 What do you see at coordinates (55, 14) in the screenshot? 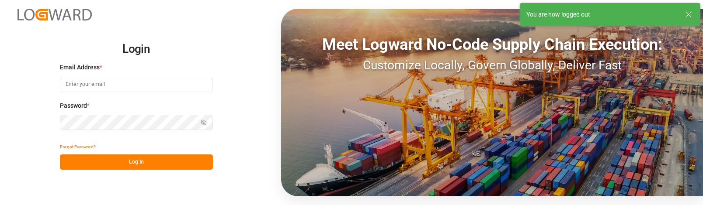
I see `img: Logward_new_orange.png` at bounding box center [55, 14].